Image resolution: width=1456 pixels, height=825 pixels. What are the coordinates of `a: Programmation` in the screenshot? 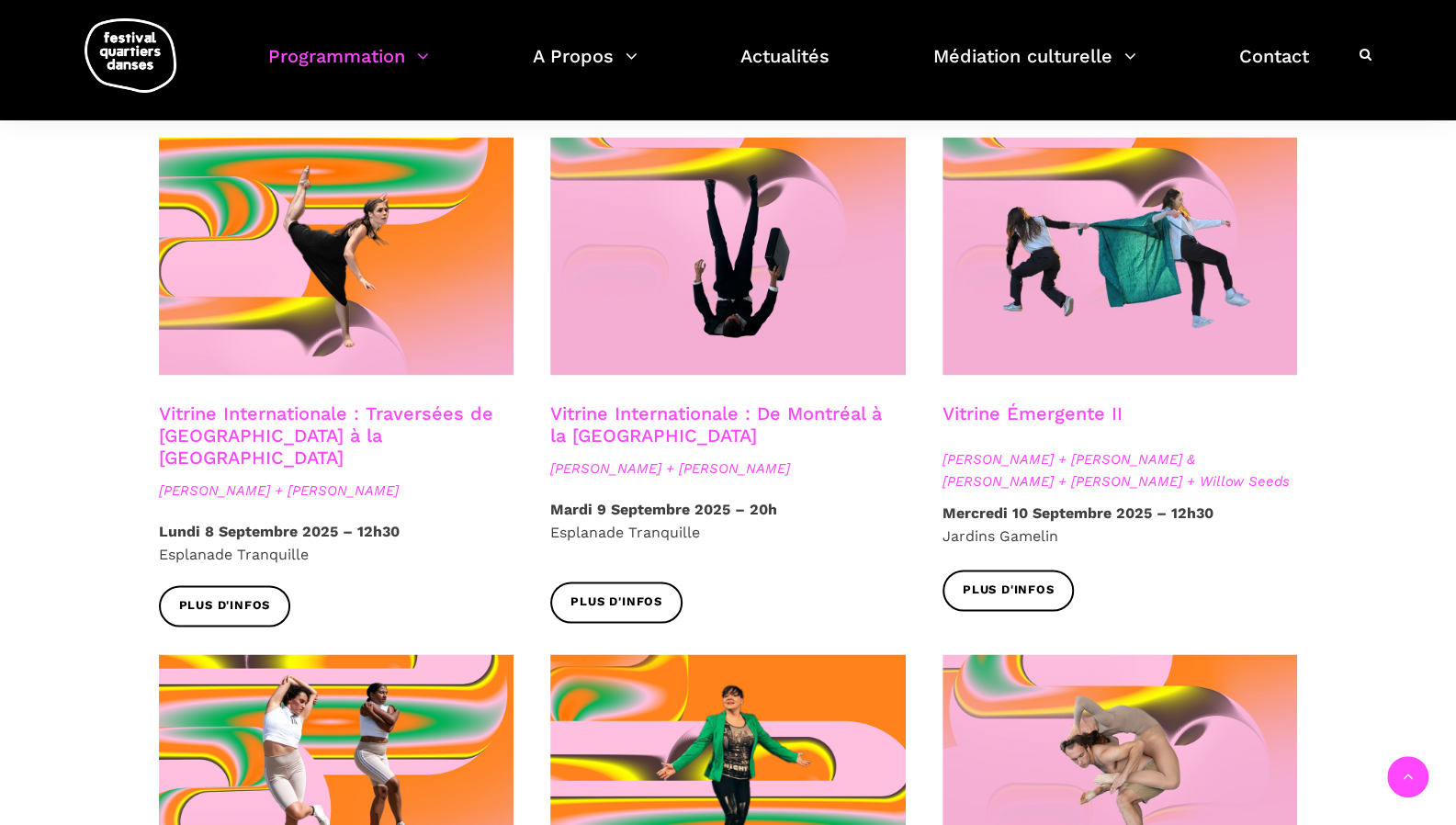 It's located at (348, 67).